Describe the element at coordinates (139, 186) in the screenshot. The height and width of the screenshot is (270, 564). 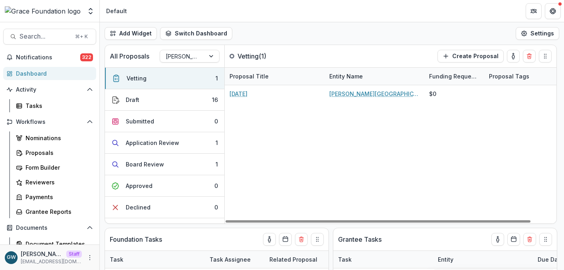
I see `div: Approved` at that location.